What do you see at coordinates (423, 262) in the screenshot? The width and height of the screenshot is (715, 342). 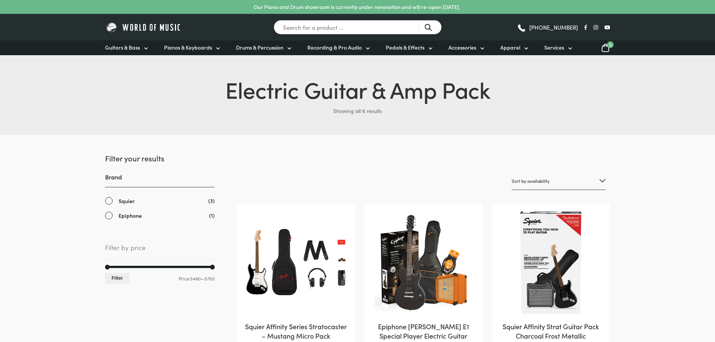 I see `img: Epiphone Les Paul E1 Special Player Electric Guitar Pack w/Orange Crush 12 Amplifier Pack` at bounding box center [423, 262].